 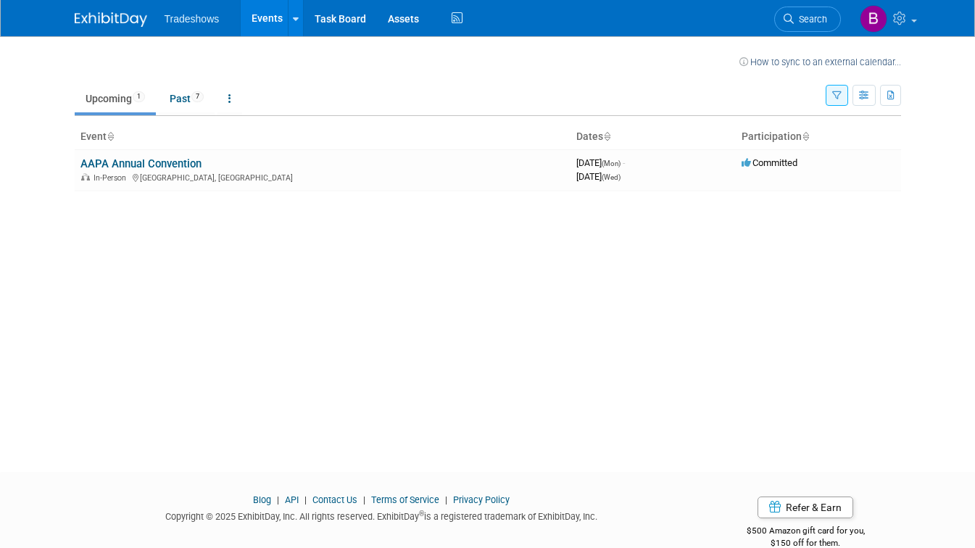 I want to click on span: Search, so click(x=810, y=19).